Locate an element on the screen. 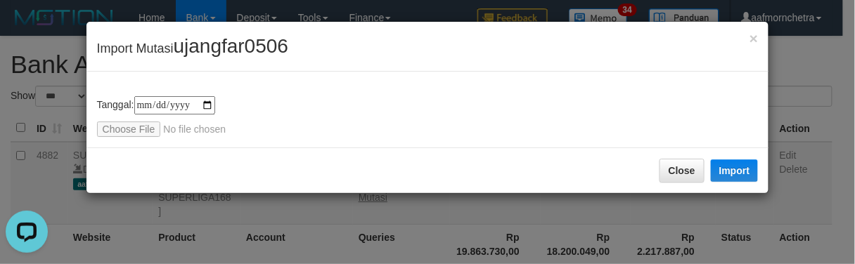 The height and width of the screenshot is (264, 855). span: ujangfar0506 is located at coordinates (231, 46).